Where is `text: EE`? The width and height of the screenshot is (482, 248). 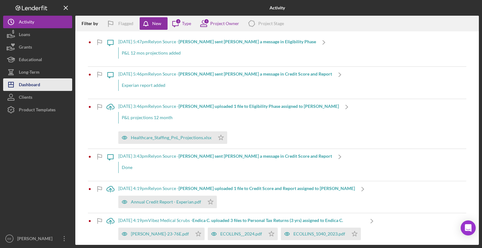 text: EE is located at coordinates (9, 239).